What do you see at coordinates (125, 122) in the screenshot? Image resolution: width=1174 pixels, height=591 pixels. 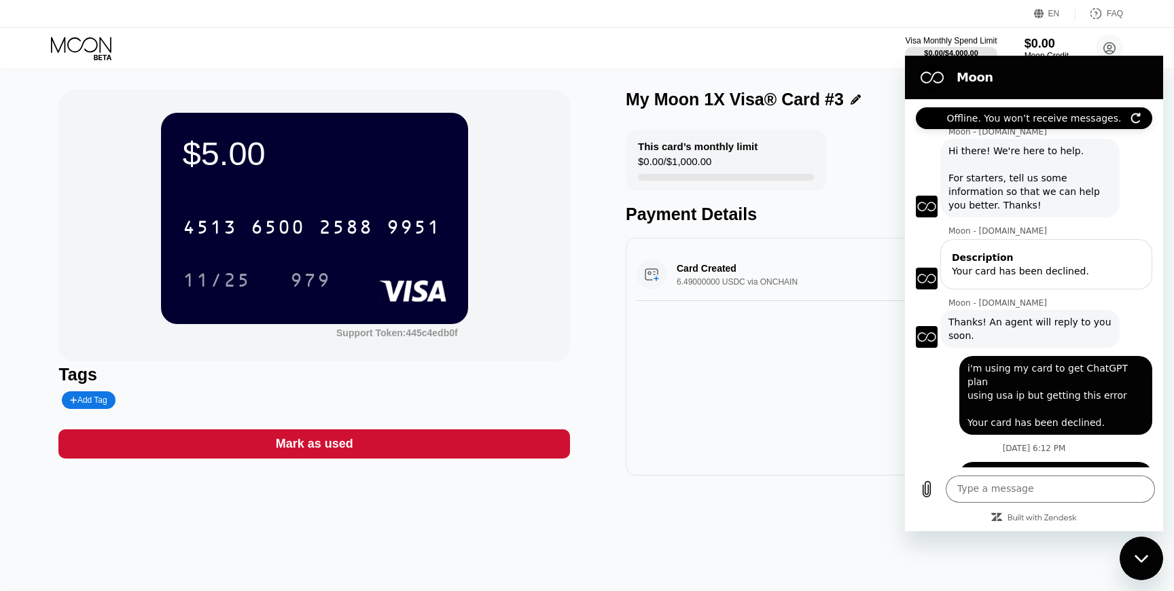 I see `span: Hi there! We're here to help. For starters, tell us some information so that we can help you bett...` at bounding box center [125, 122].